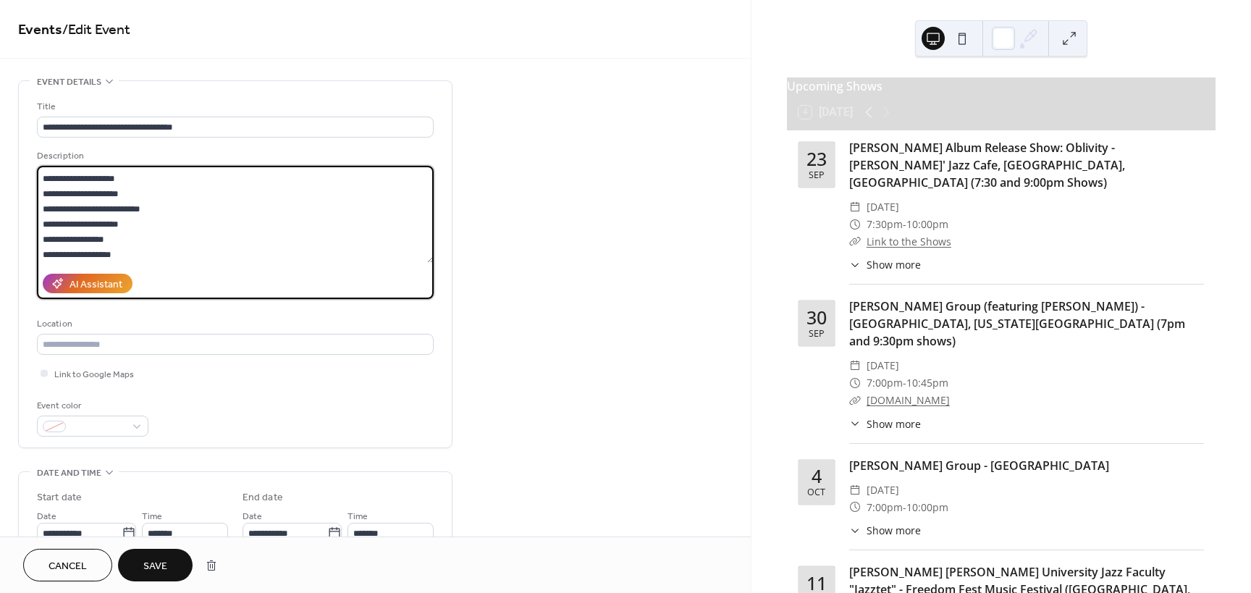  I want to click on div: 23, so click(816, 159).